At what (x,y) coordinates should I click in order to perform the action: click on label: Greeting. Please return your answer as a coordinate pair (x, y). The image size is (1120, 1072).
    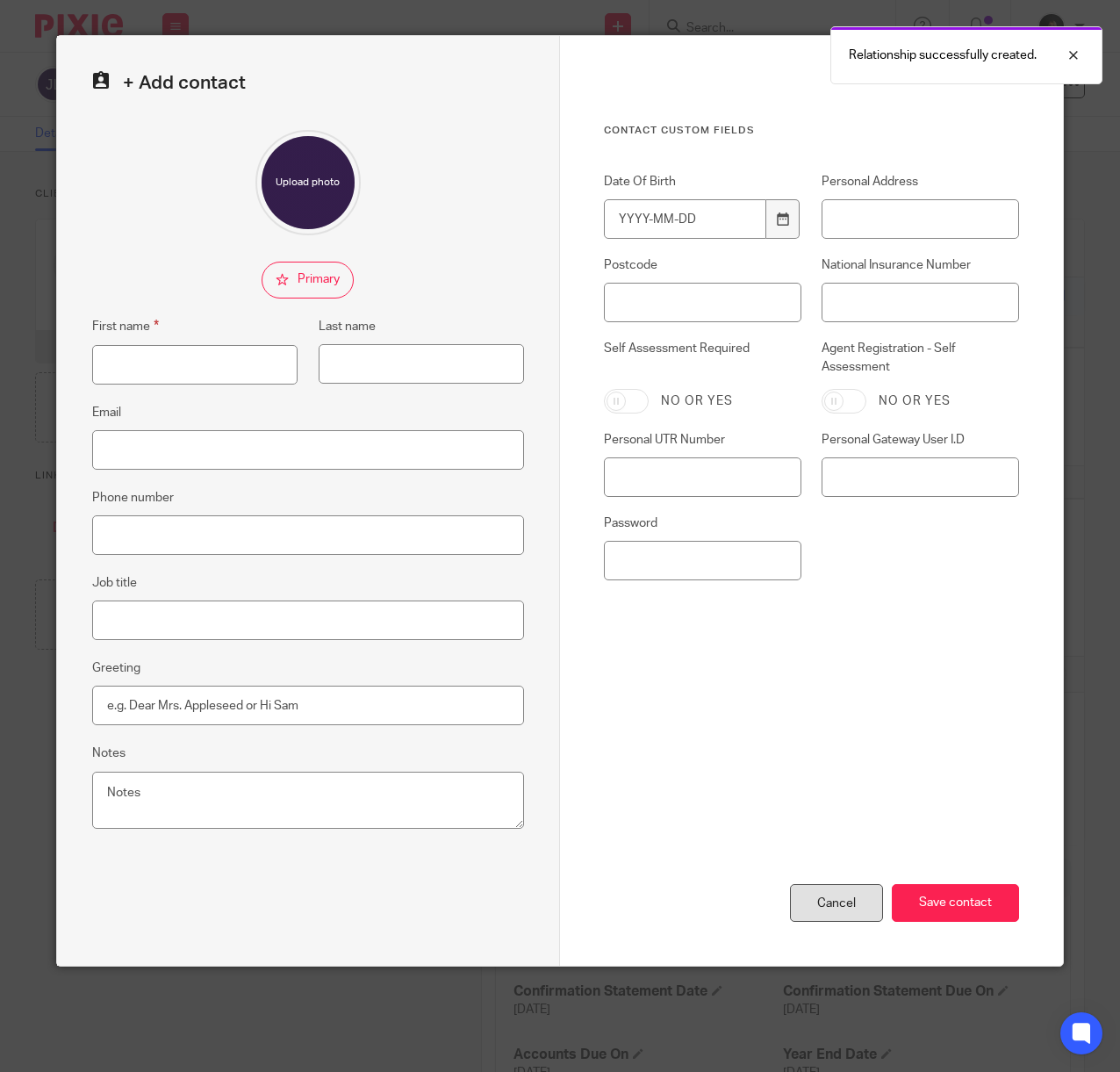
    Looking at the image, I should click on (116, 668).